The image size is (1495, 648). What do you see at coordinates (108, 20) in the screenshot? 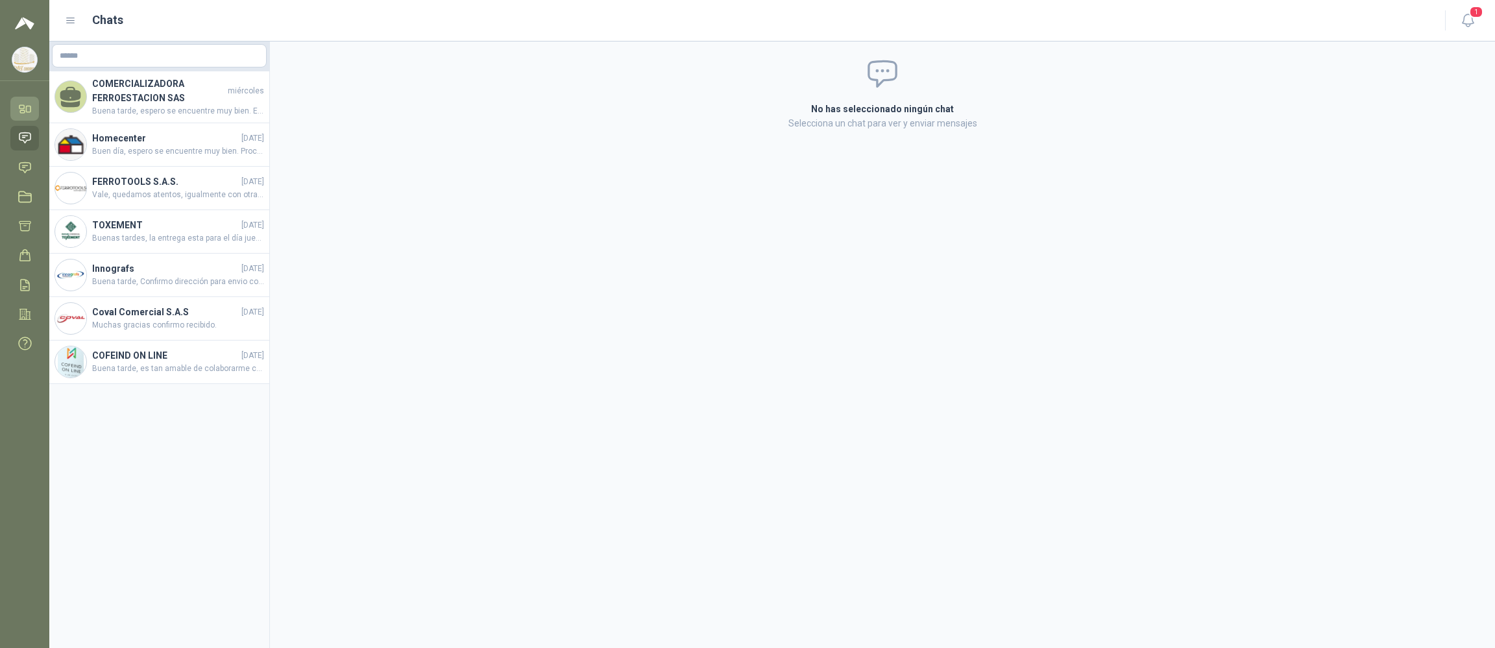
I see `h1: Chats` at bounding box center [108, 20].